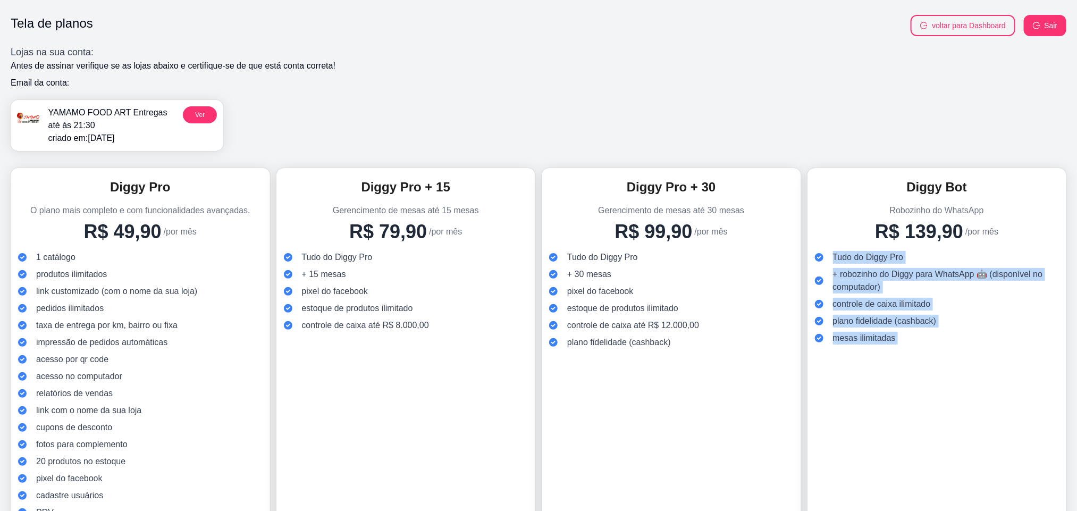  What do you see at coordinates (140, 211) in the screenshot?
I see `p: O plano mais completo e com funcionalidades avançadas.` at bounding box center [140, 211].